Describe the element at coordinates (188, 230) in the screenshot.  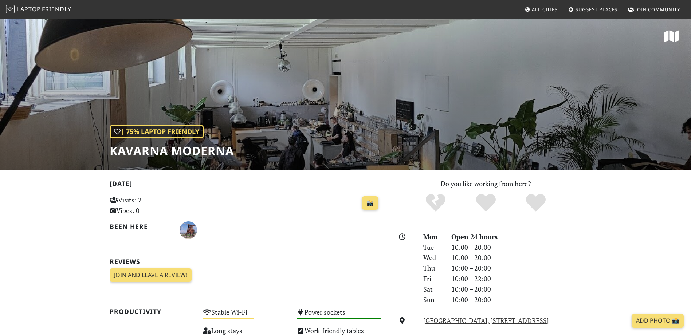
I see `img: 6085-bostjan.jpg` at that location.